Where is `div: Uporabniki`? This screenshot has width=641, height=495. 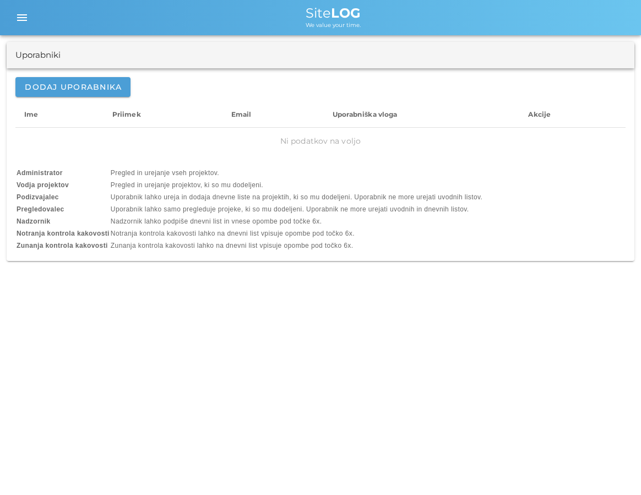
div: Uporabniki is located at coordinates (38, 55).